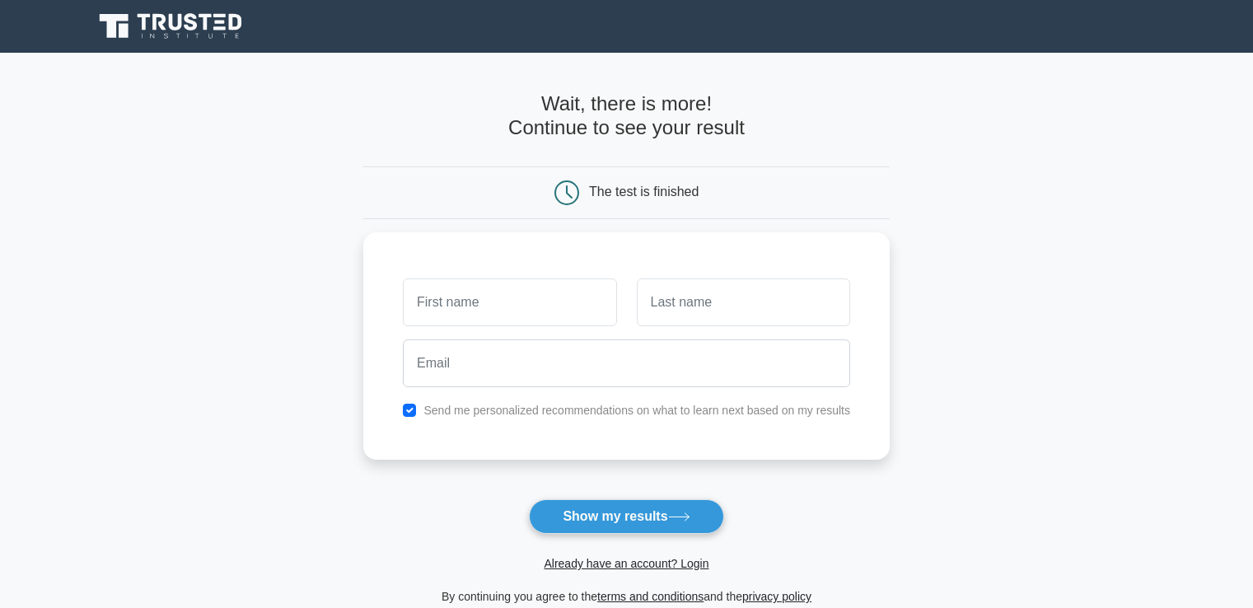 Image resolution: width=1253 pixels, height=608 pixels. Describe the element at coordinates (637, 410) in the screenshot. I see `label: Send me personalized recommendations on what to learn next based on my results` at that location.